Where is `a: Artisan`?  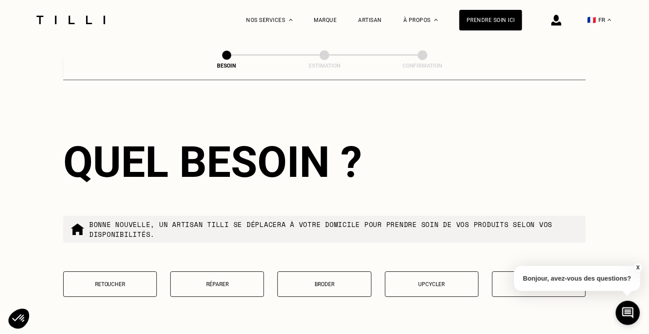
a: Artisan is located at coordinates (370, 20).